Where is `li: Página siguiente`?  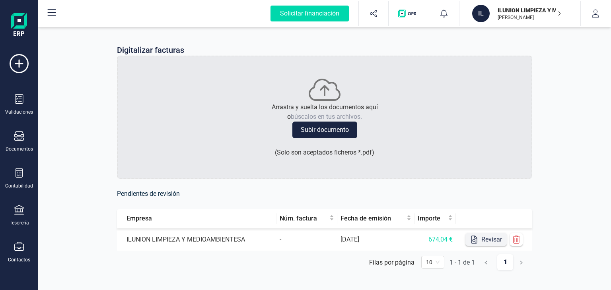 li: Página siguiente is located at coordinates (521, 261).